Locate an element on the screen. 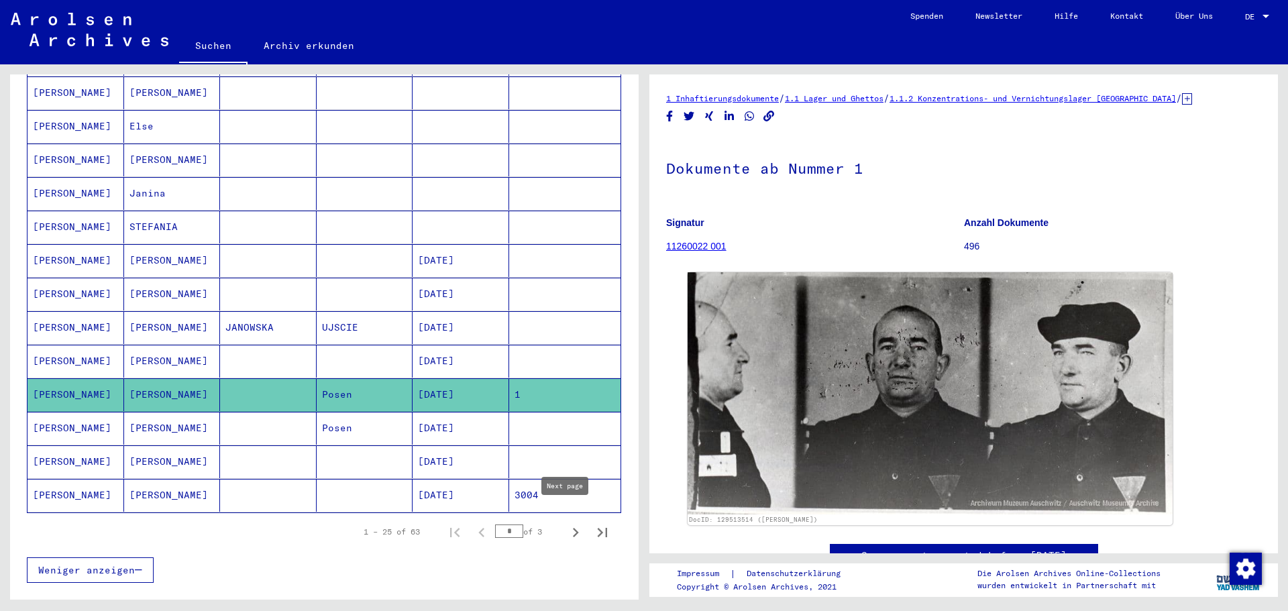  a: Archiv erkunden is located at coordinates (309, 46).